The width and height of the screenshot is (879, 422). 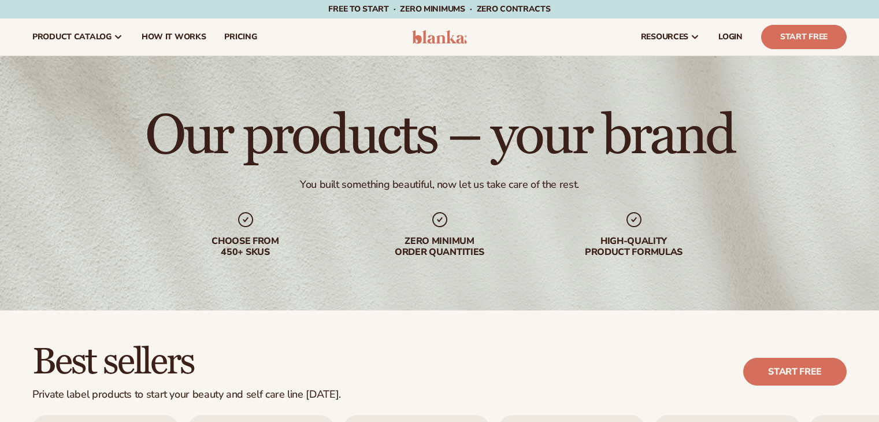 I want to click on a: pricing, so click(x=240, y=37).